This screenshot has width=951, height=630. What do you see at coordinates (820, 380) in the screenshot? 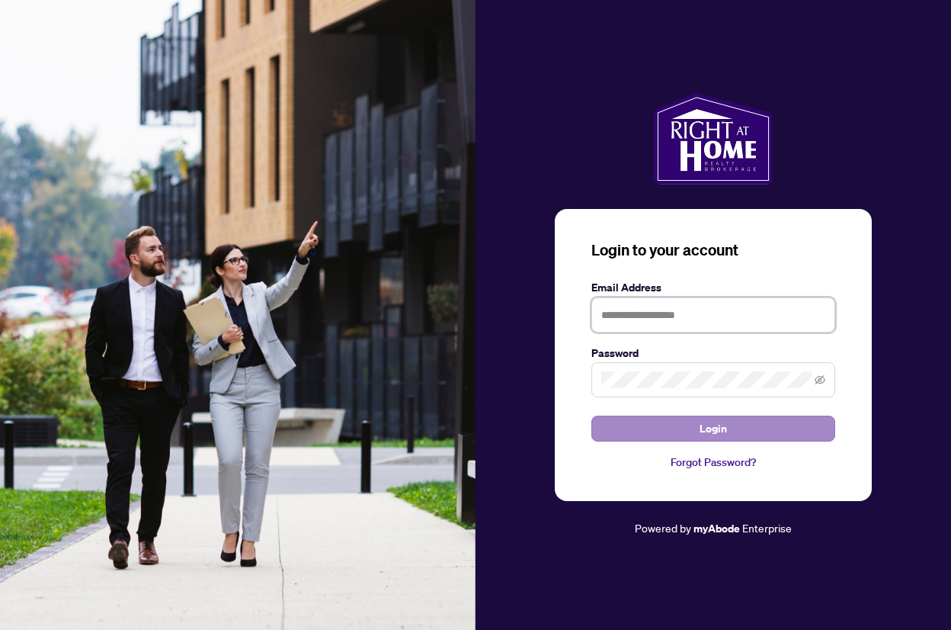
I see `span: eye-invisible` at bounding box center [820, 380].